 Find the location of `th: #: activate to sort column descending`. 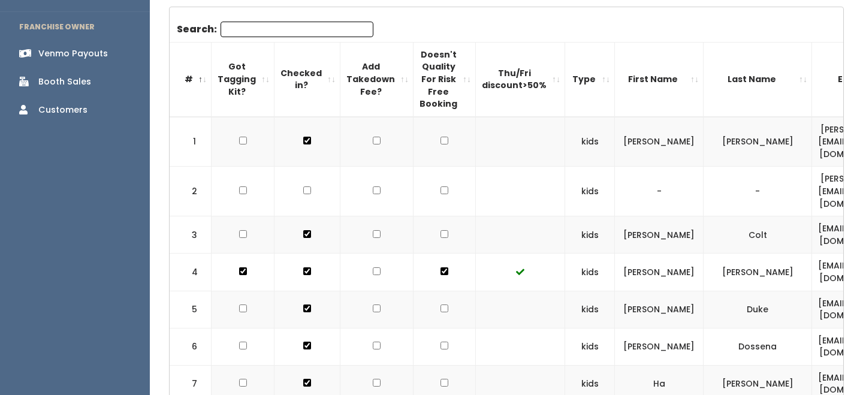

th: #: activate to sort column descending is located at coordinates (191, 79).